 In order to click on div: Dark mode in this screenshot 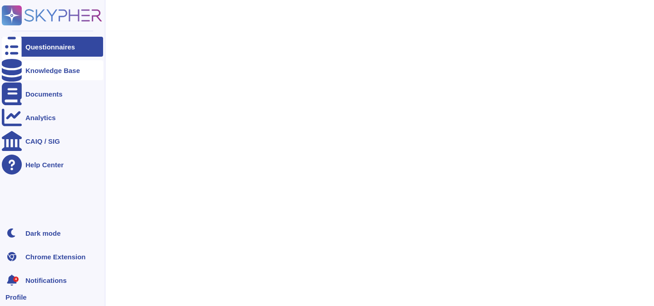, I will do `click(43, 233)`.